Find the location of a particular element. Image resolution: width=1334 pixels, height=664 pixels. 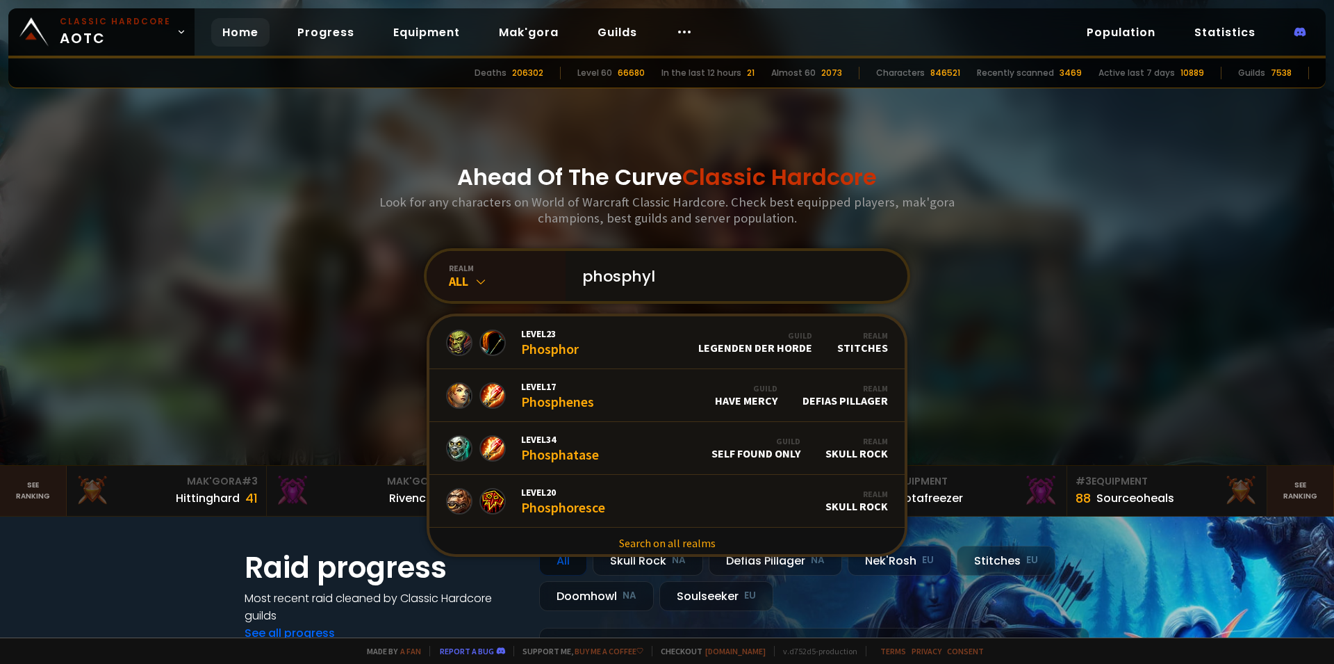

a: #3Equipment88Sourceoheals is located at coordinates (1168, 491).